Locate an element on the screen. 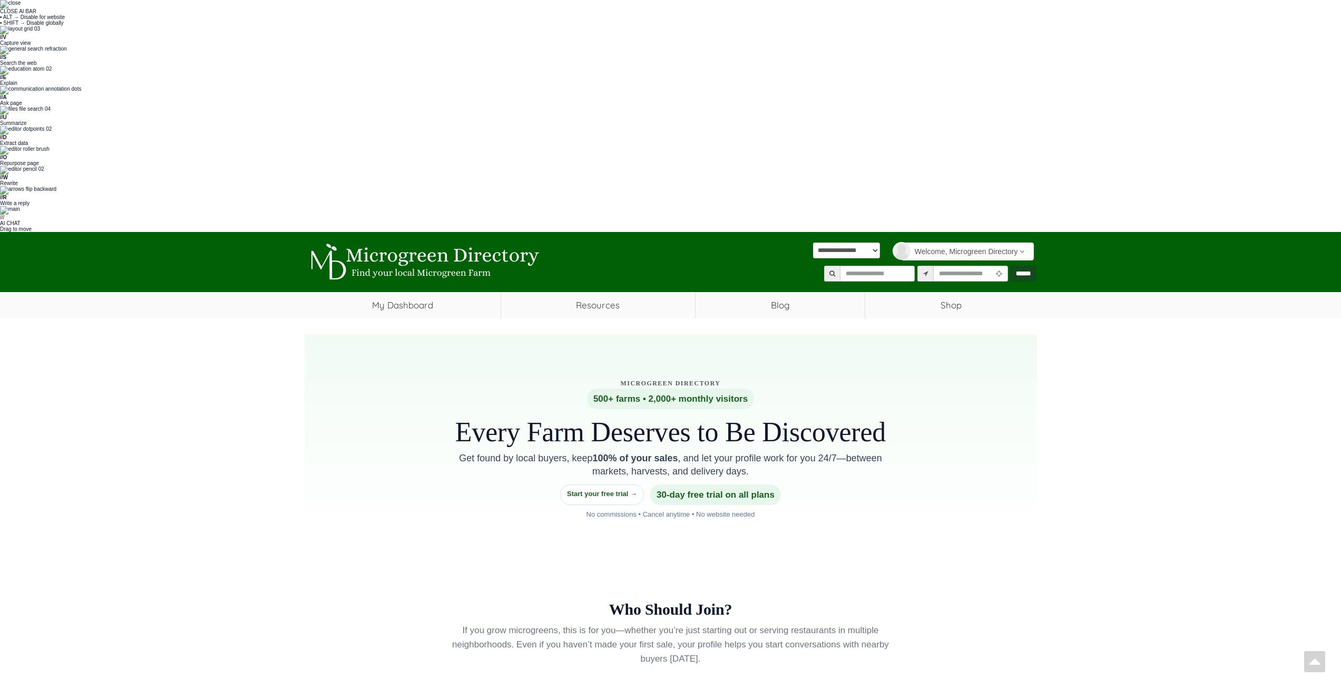 The height and width of the screenshot is (688, 1341). p: Get found by local buyers, keep , and let your profile work for you 24/7—between markets, harvest... is located at coordinates (671, 465).